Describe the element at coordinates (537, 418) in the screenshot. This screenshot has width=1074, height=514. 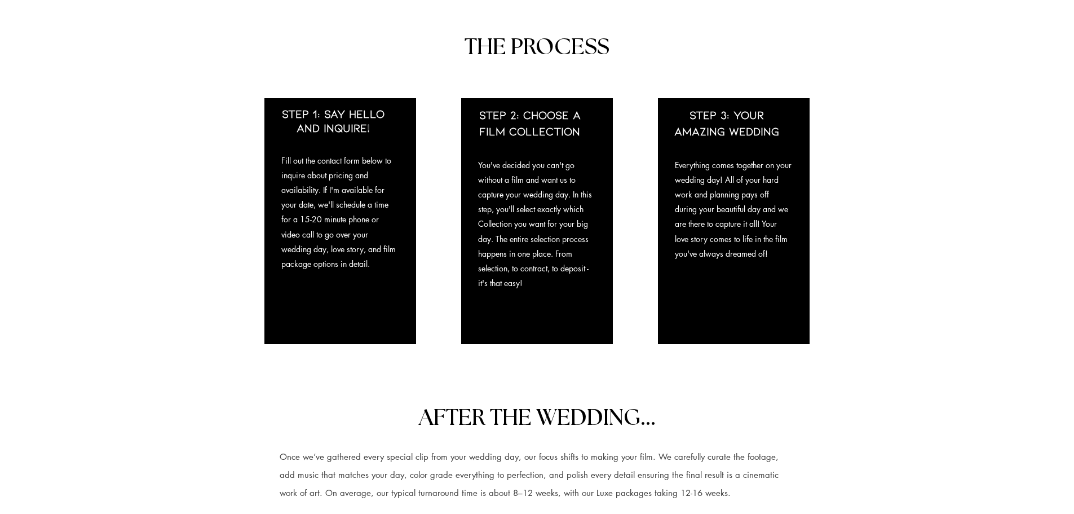
I see `span: AFTER THE WEDDING...` at that location.